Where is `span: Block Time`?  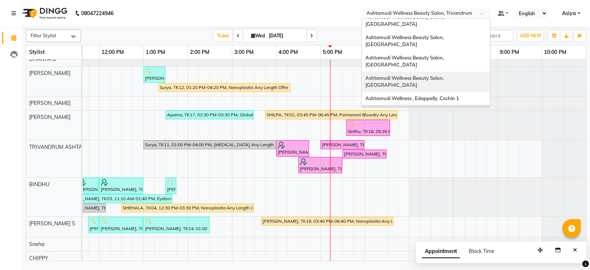 span: Block Time is located at coordinates (482, 251).